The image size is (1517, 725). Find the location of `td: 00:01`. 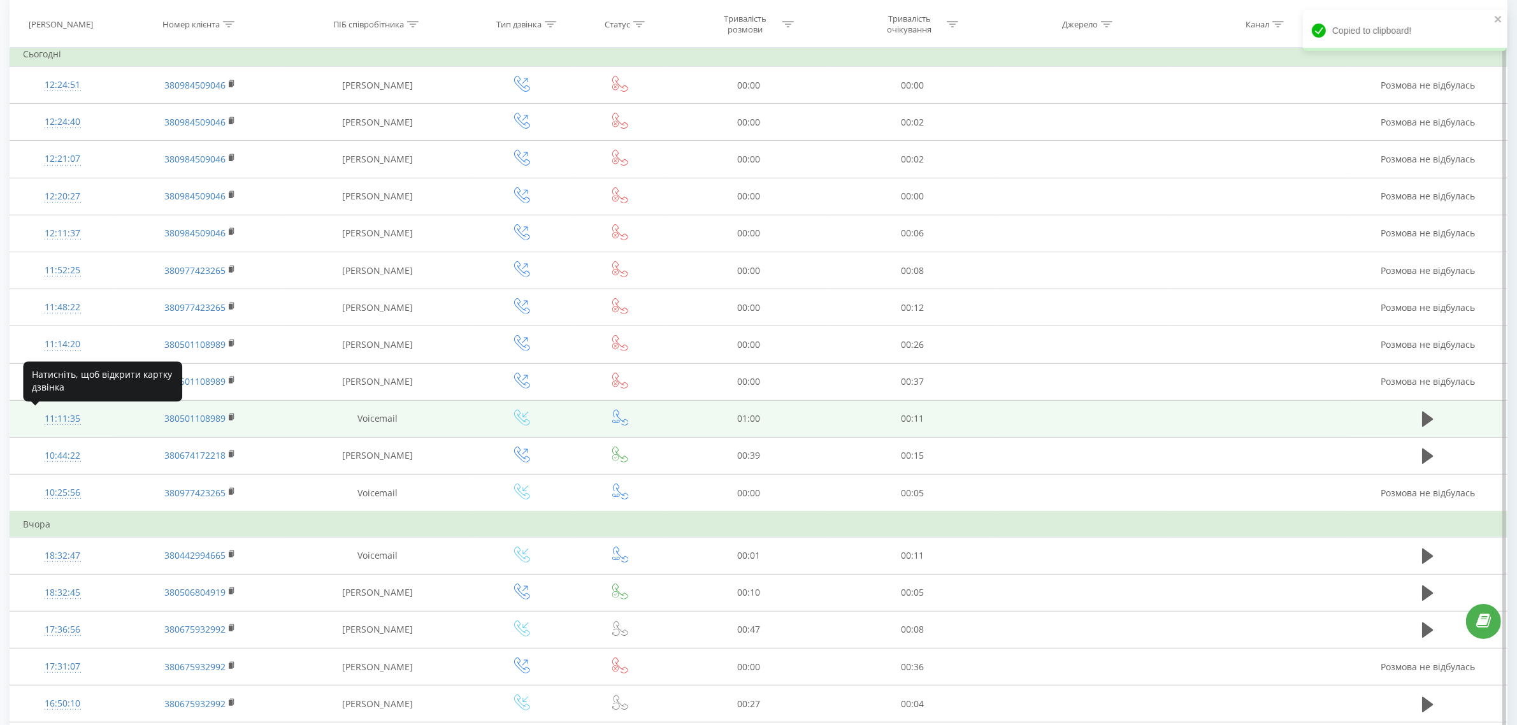

td: 00:01 is located at coordinates (748, 555).